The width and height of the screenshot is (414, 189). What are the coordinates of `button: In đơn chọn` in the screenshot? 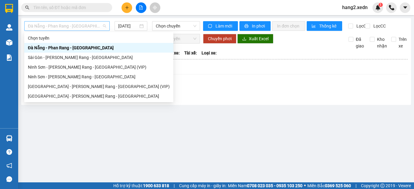 It's located at (288, 26).